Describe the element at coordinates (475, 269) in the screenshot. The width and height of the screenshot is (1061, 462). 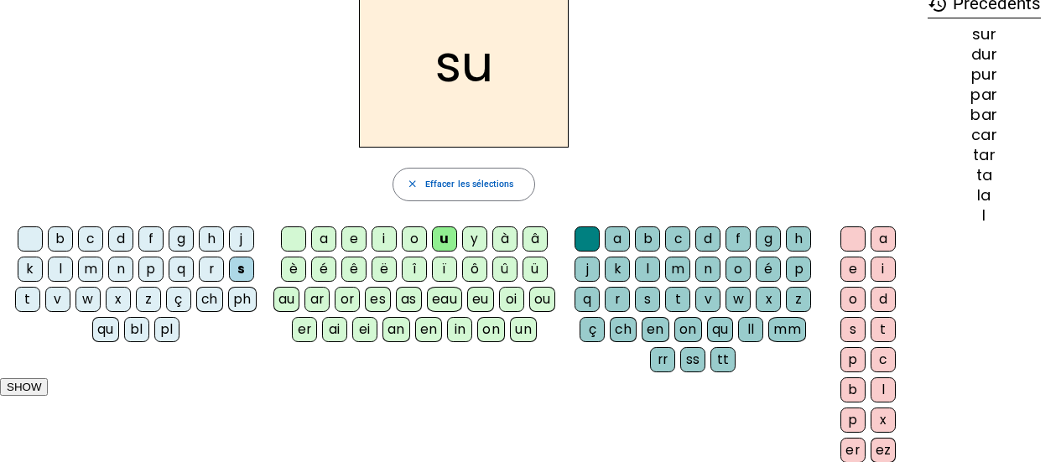
I see `div: ô` at that location.